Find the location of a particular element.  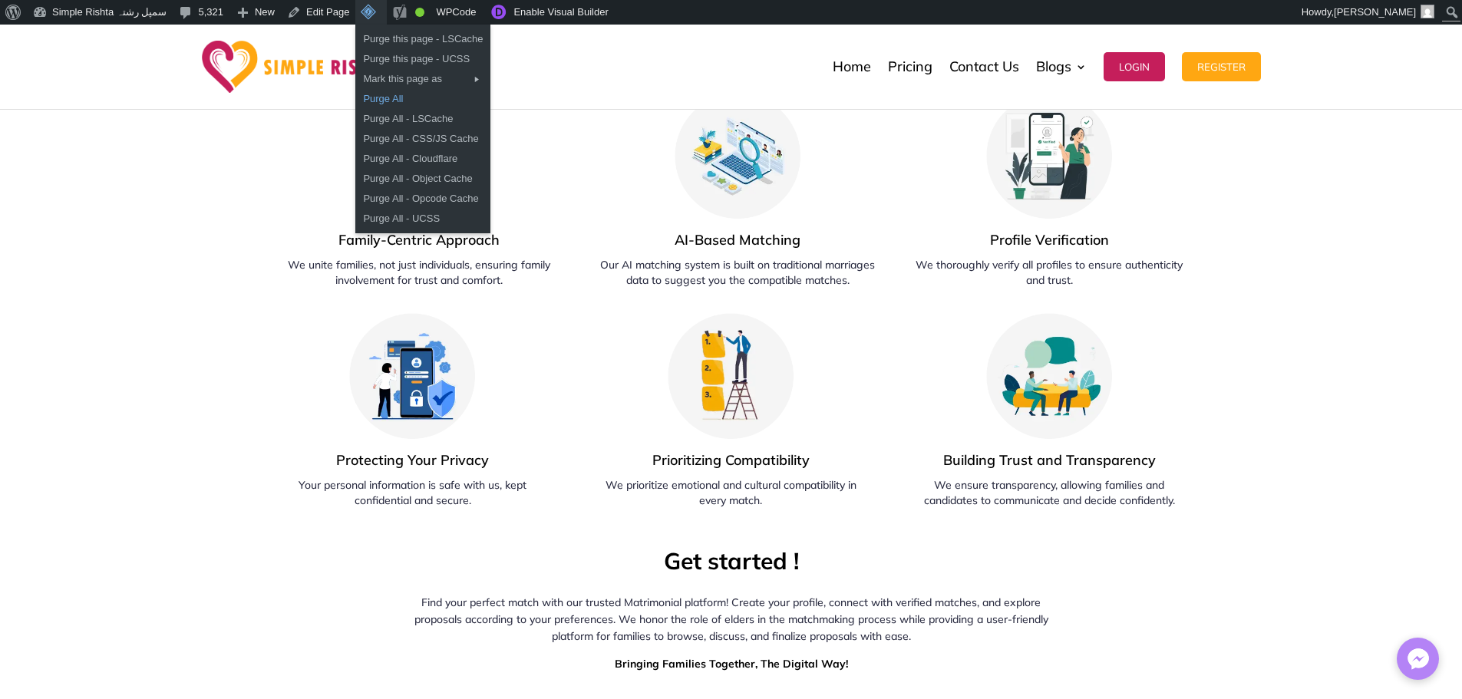

a: Login is located at coordinates (1135, 67).